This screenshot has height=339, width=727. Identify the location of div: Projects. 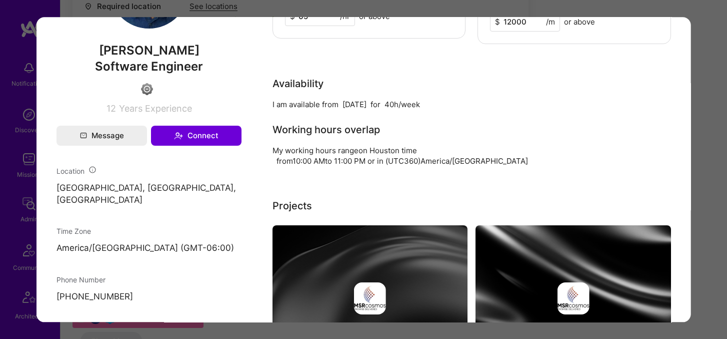
(292, 205).